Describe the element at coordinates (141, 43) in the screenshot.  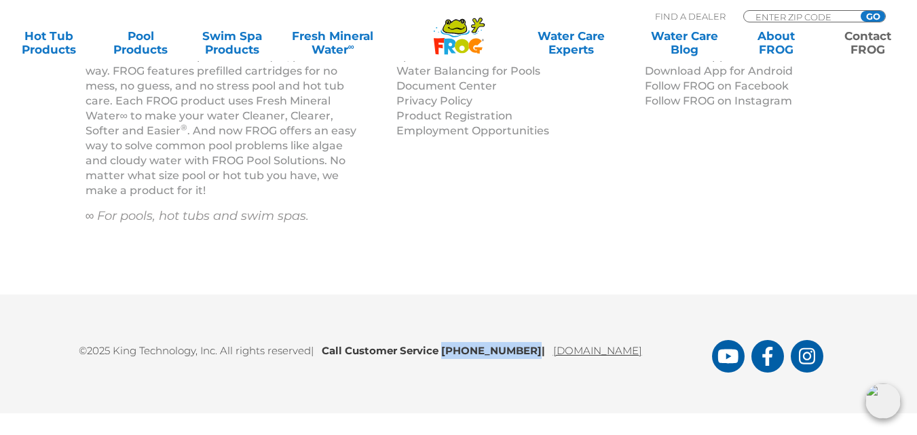
I see `a: PoolProducts` at that location.